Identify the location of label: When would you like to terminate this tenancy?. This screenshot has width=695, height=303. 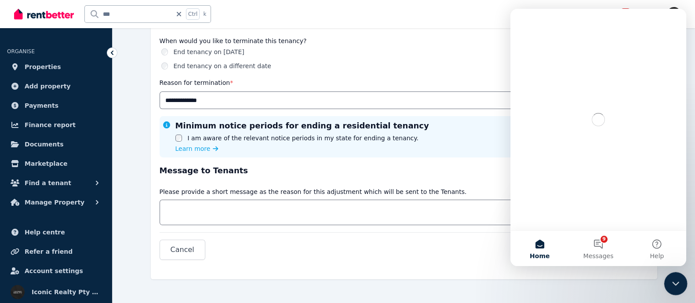
(404, 41).